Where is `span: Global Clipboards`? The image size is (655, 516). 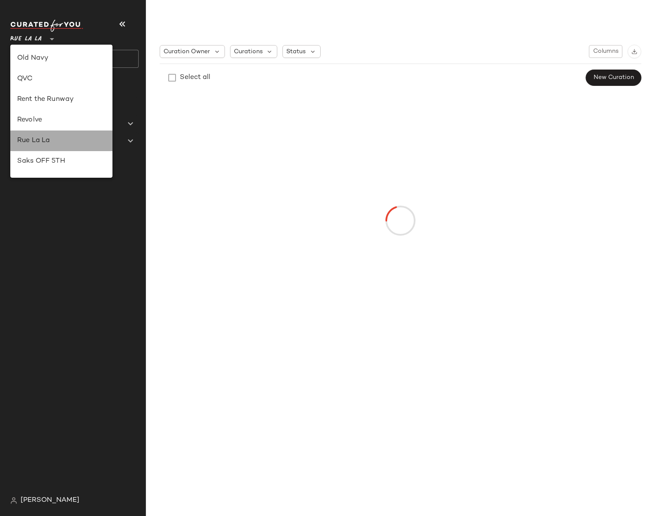 span: Global Clipboards is located at coordinates (57, 124).